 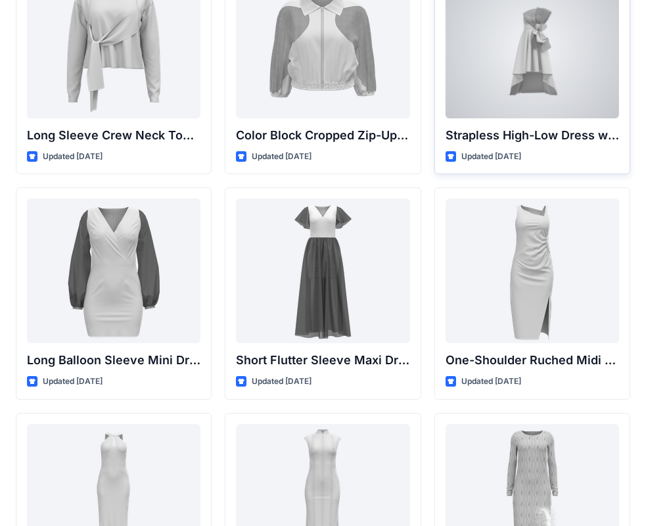 What do you see at coordinates (532, 135) in the screenshot?
I see `p: Strapless High-Low Dress with Side Bow Detail` at bounding box center [532, 135].